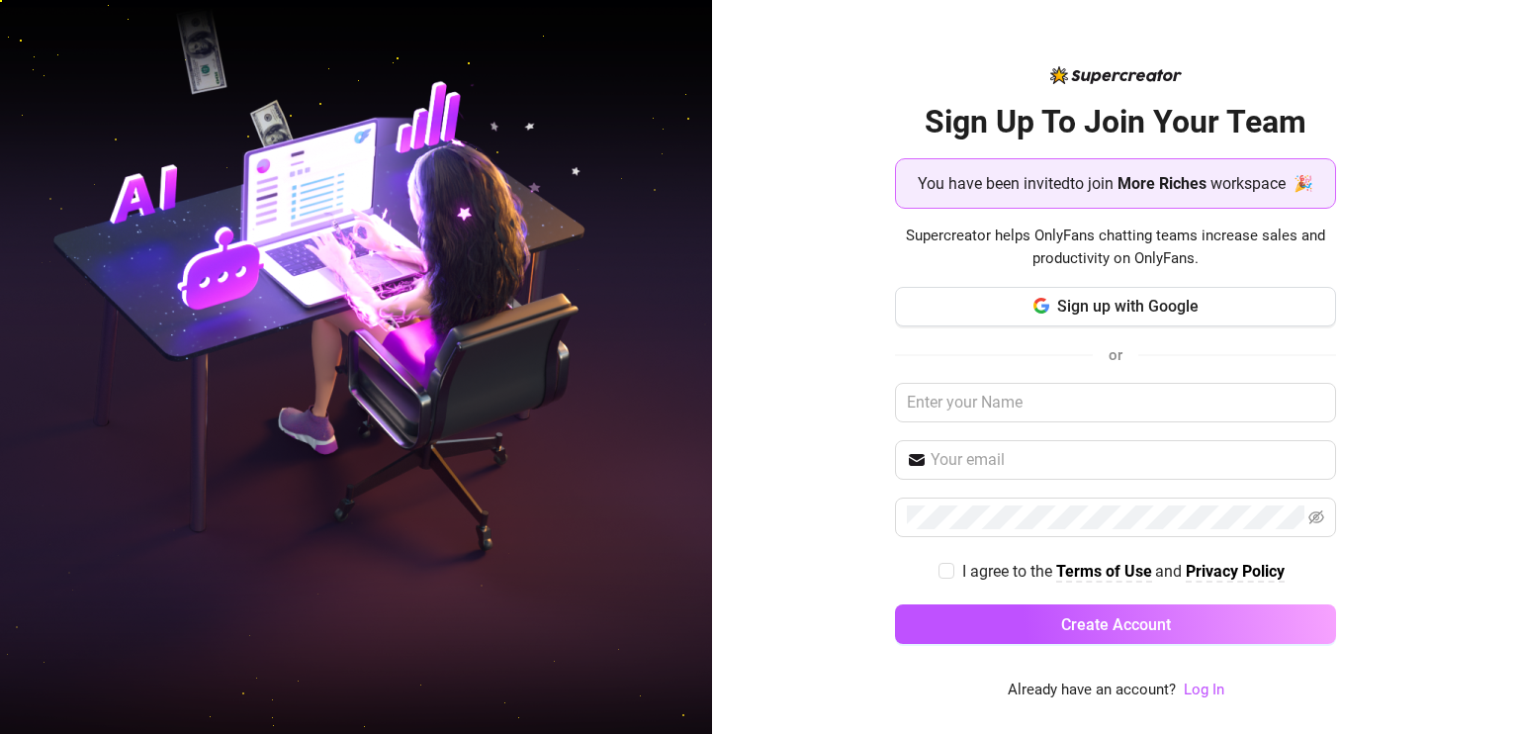  I want to click on span: and, so click(1170, 571).